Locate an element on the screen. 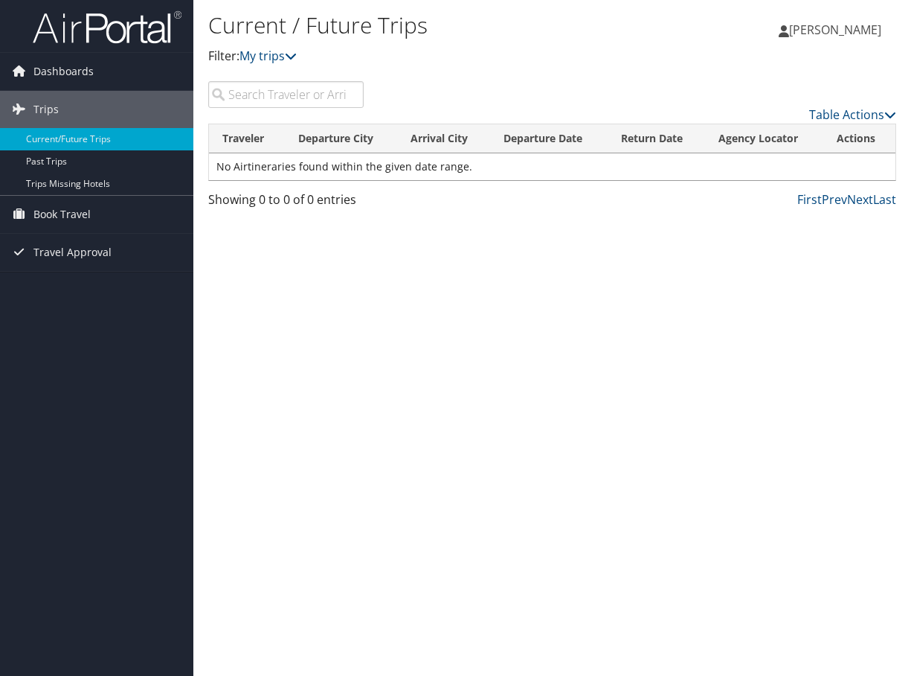 The image size is (911, 676). th: Arrival City: activate to sort column ascending is located at coordinates (443, 138).